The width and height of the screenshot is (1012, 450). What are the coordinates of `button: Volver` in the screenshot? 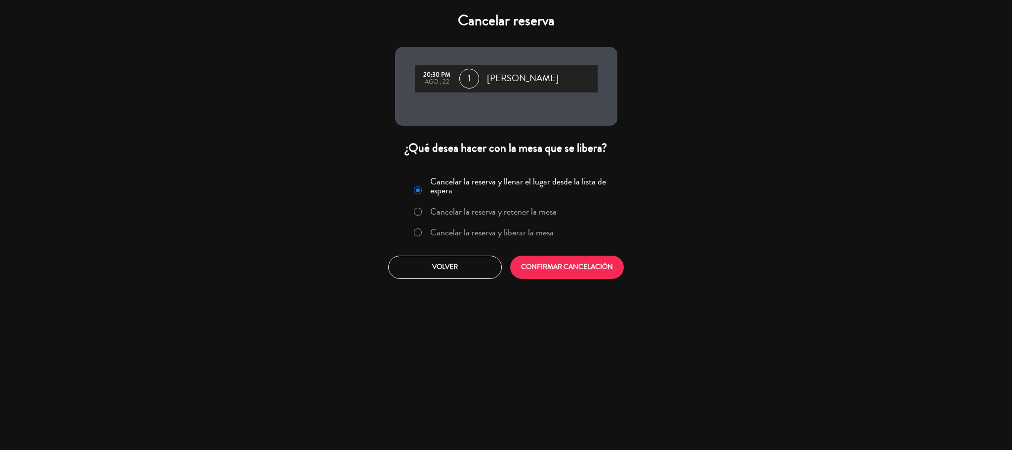 It's located at (445, 267).